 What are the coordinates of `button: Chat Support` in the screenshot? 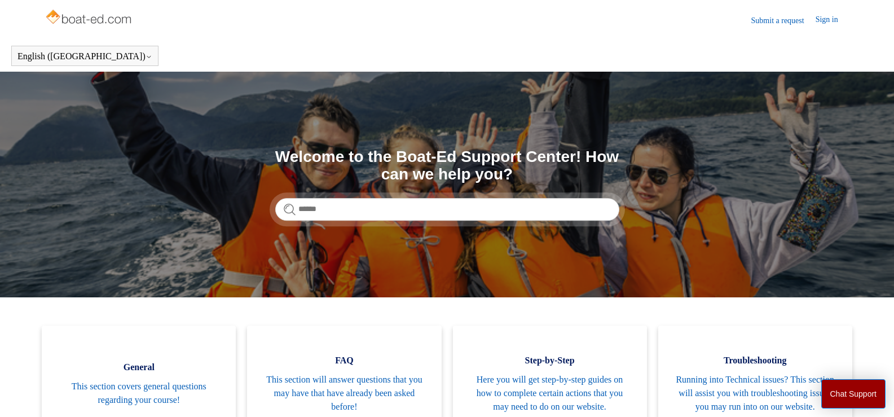 It's located at (853, 394).